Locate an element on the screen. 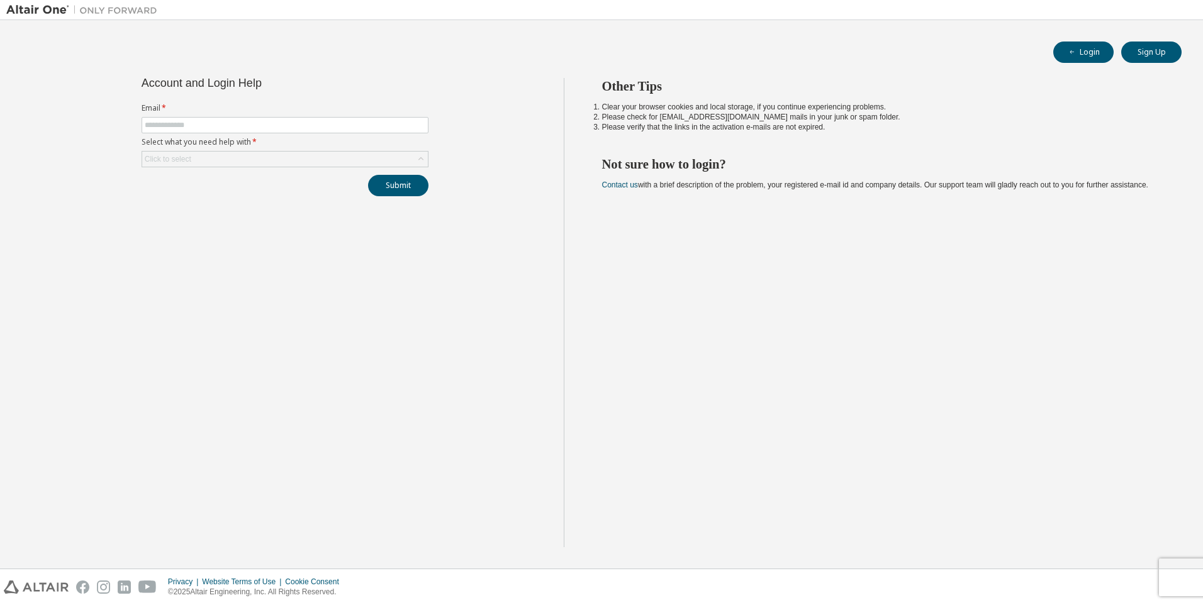 Image resolution: width=1203 pixels, height=605 pixels. img: linkedin.svg is located at coordinates (124, 587).